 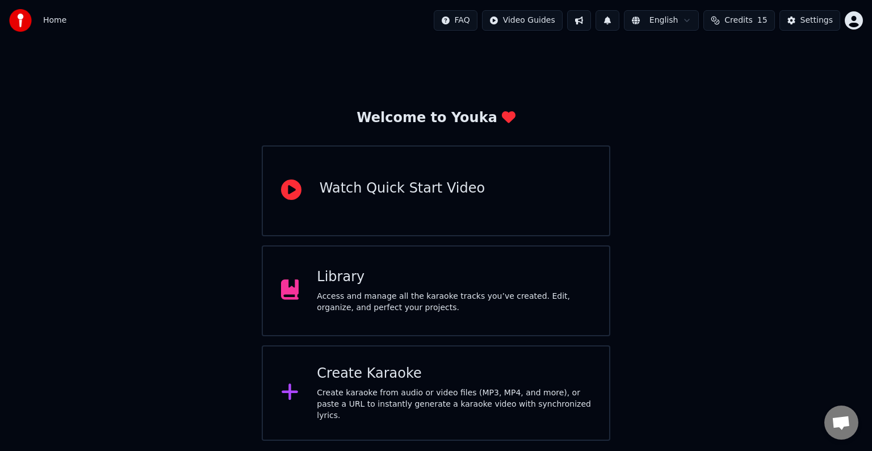 What do you see at coordinates (522, 20) in the screenshot?
I see `button: Video Guides` at bounding box center [522, 20].